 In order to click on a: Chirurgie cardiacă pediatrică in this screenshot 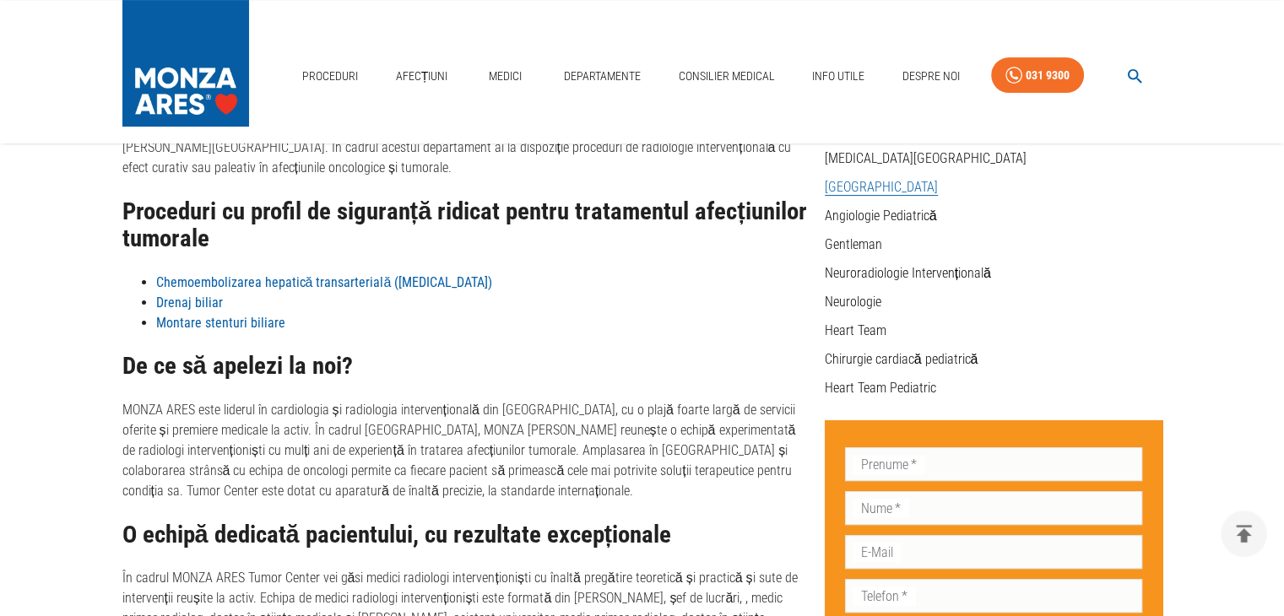, I will do `click(902, 359)`.